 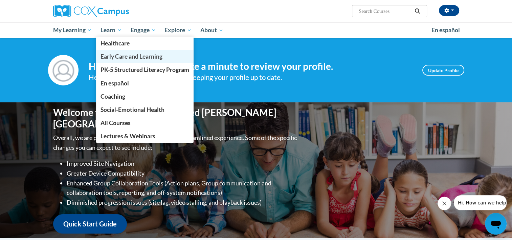 What do you see at coordinates (182, 163) in the screenshot?
I see `li: Improved Site Navigation` at bounding box center [182, 163].